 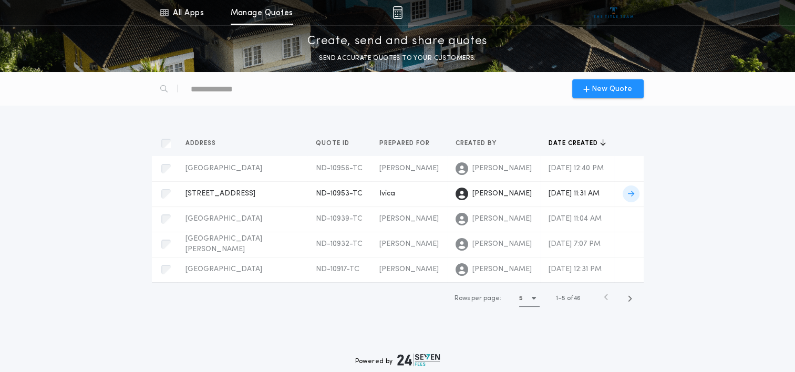 I want to click on button: Quote ID, so click(x=336, y=143).